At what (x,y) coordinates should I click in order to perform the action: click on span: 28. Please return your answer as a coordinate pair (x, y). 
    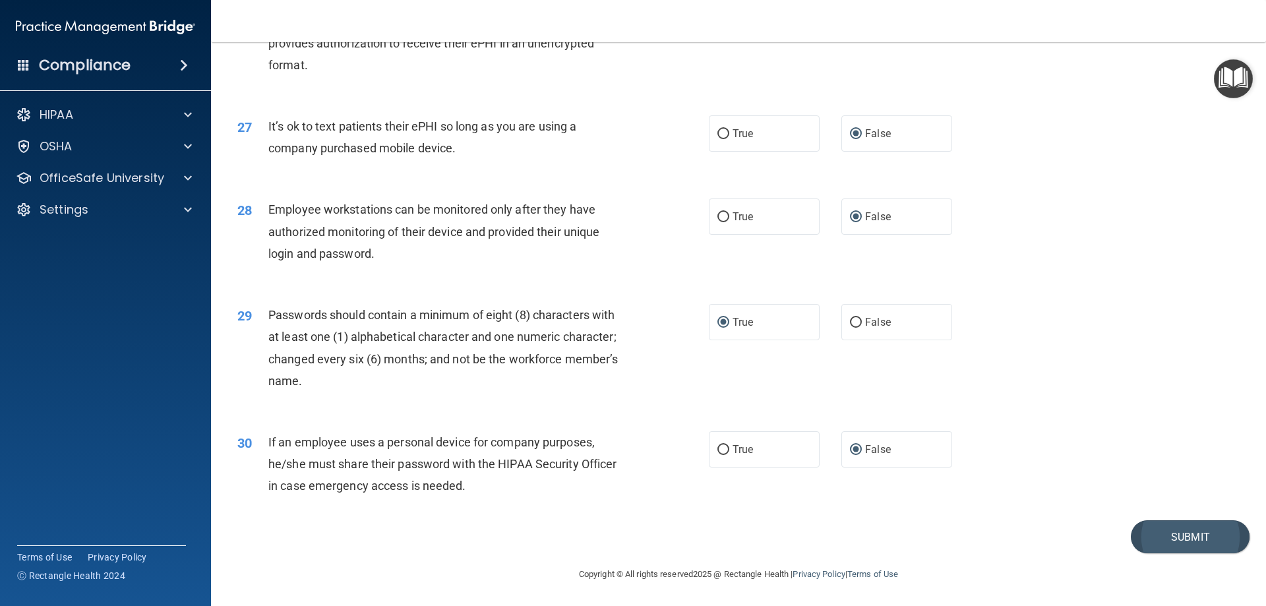
    Looking at the image, I should click on (245, 210).